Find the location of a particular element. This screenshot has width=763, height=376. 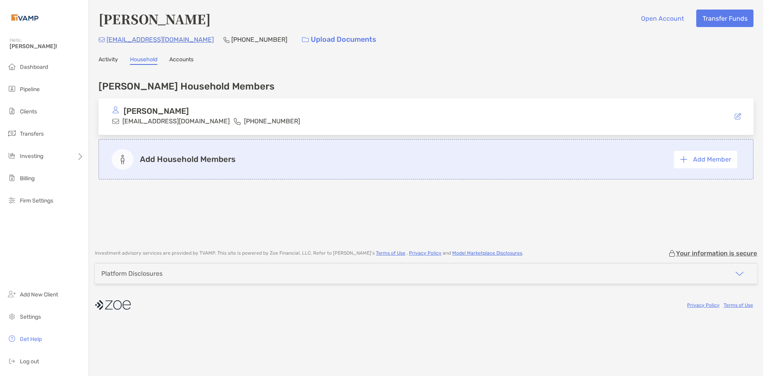

span: Settings is located at coordinates (30, 316).